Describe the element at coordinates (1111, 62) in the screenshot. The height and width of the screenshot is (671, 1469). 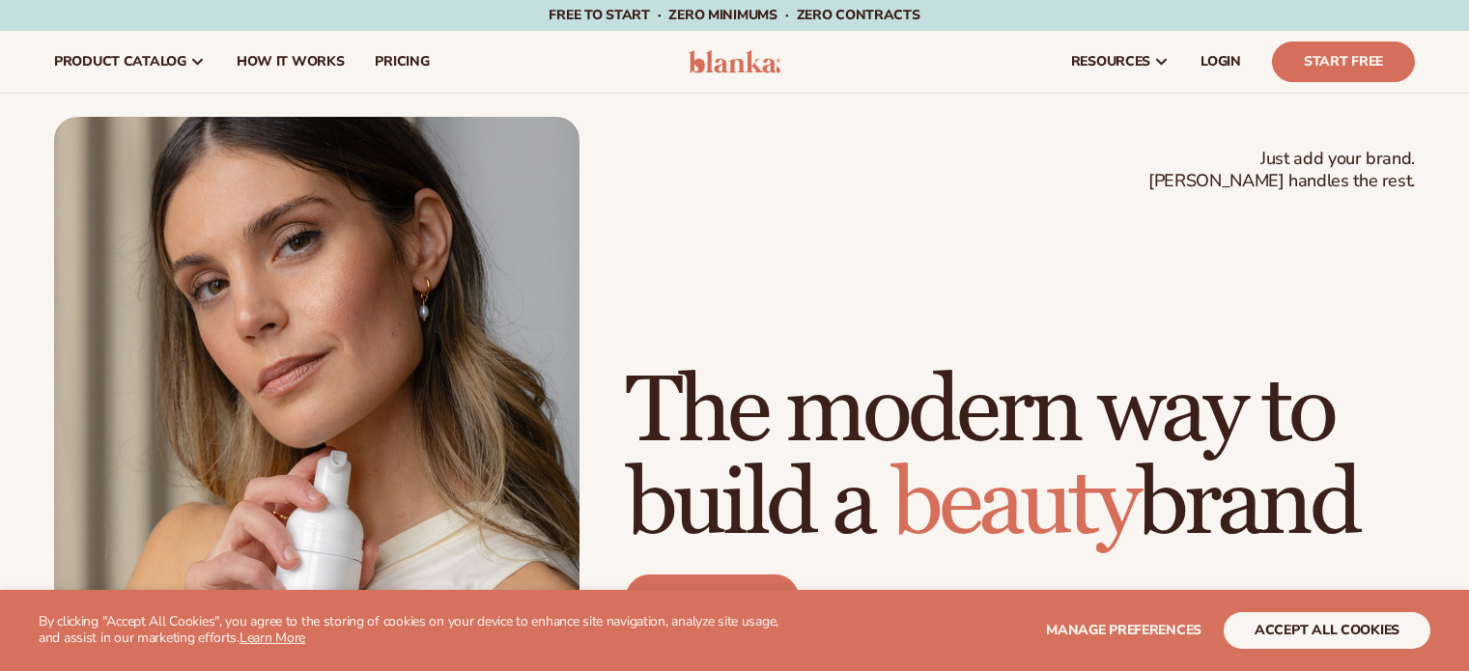
I see `span: resources` at that location.